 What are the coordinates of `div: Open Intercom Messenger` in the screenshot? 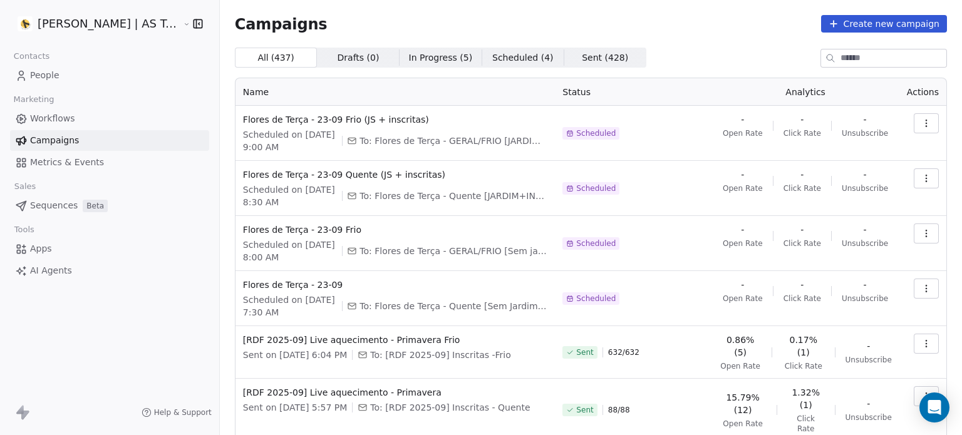 It's located at (935, 408).